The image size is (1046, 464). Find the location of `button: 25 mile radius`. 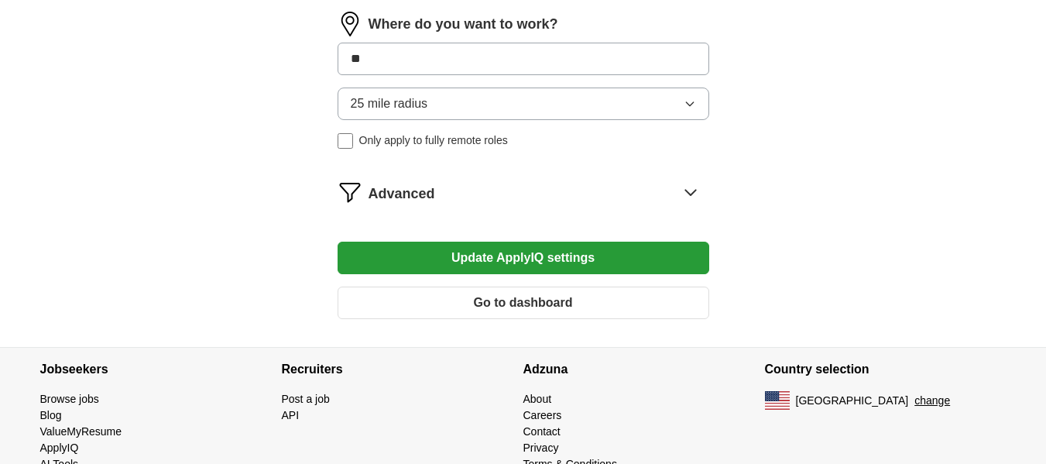

button: 25 mile radius is located at coordinates (523, 104).